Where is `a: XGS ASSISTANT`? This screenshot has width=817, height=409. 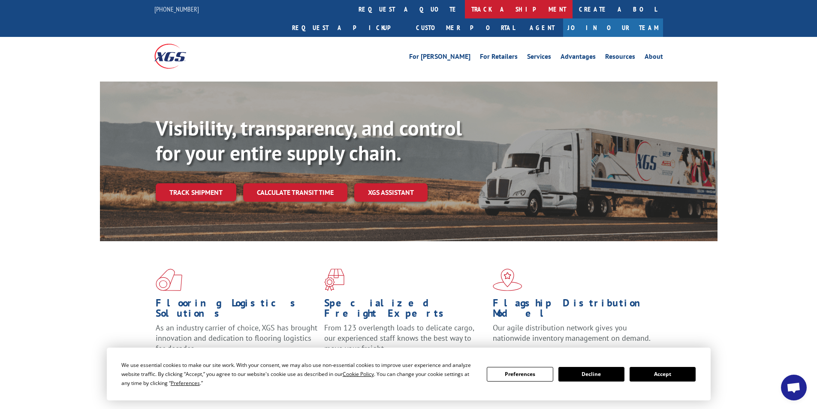
a: XGS ASSISTANT is located at coordinates (391, 192).